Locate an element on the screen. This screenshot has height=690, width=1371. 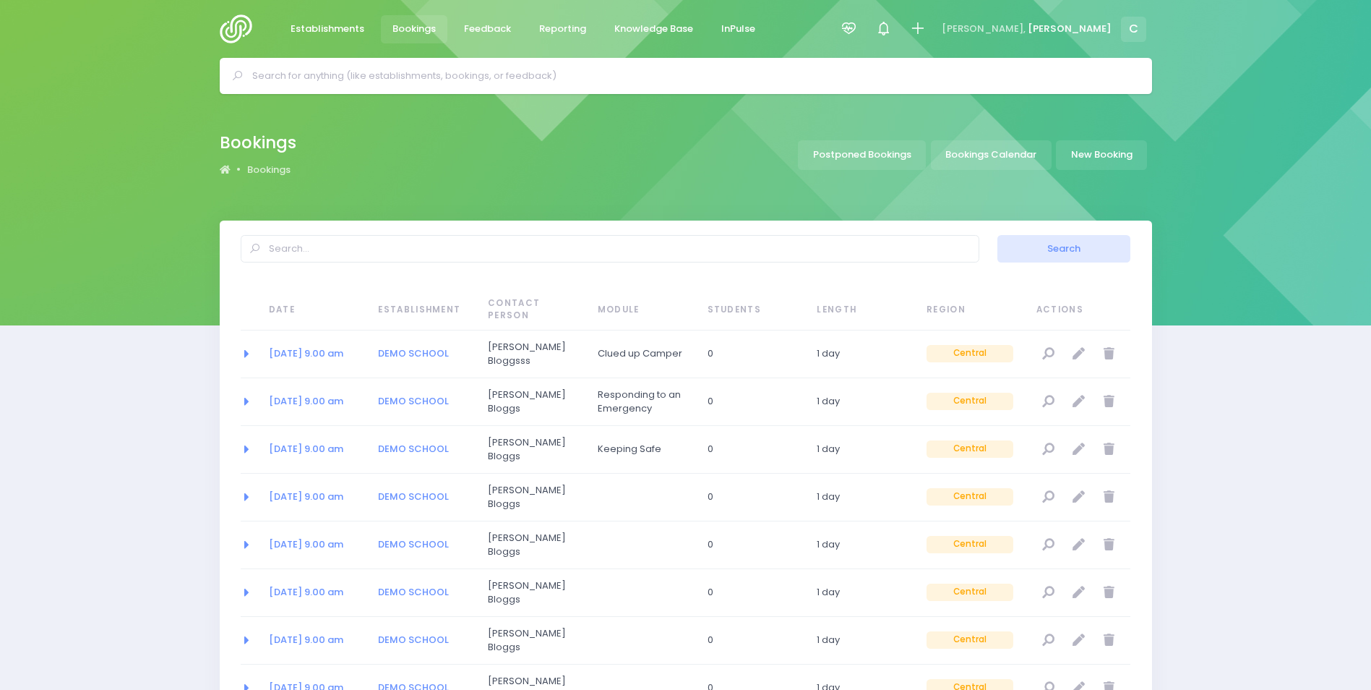
td: Keeping Safe is located at coordinates (643, 450).